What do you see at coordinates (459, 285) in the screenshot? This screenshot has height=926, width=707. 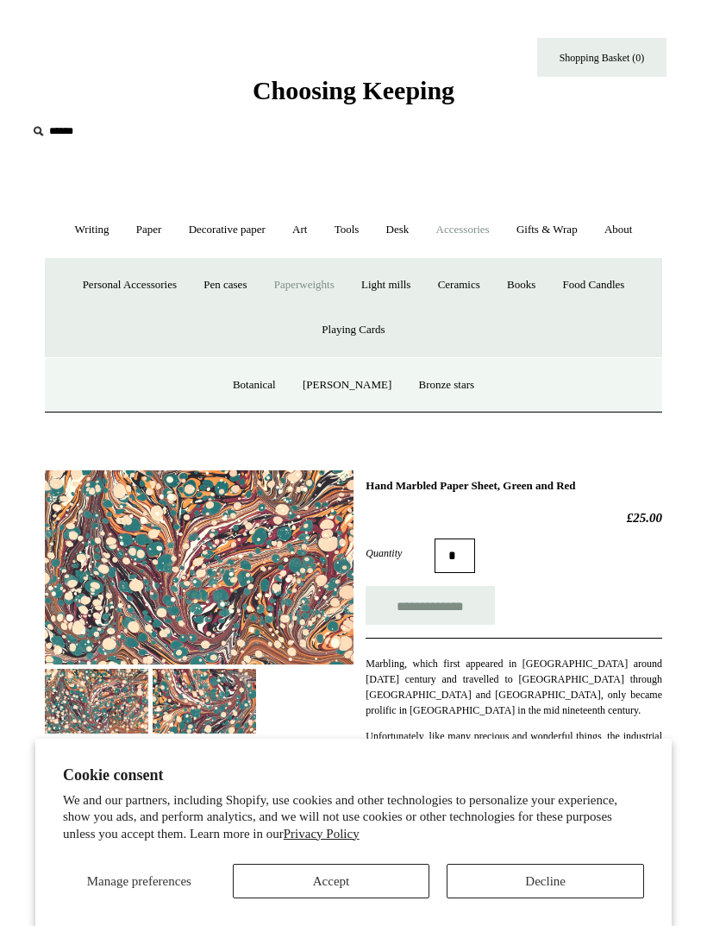 I see `a: Ceramics` at bounding box center [459, 285].